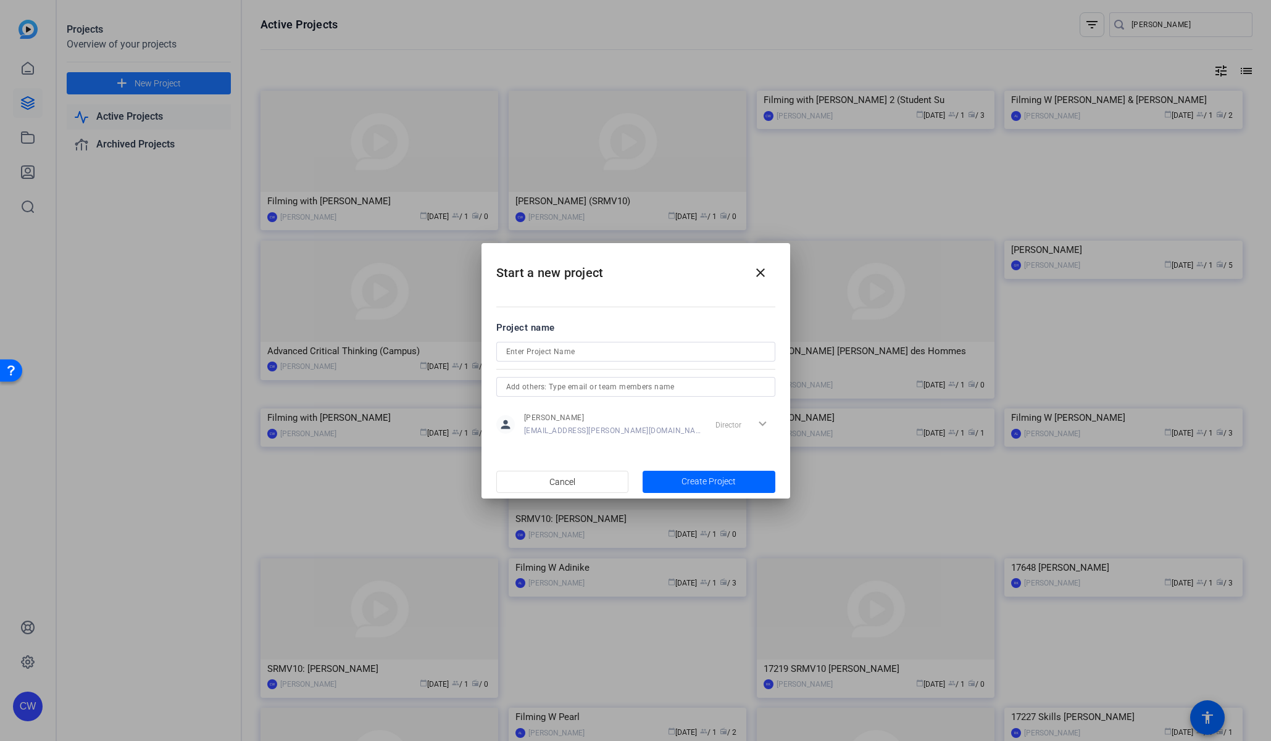 This screenshot has height=741, width=1271. I want to click on button: Create Project, so click(709, 482).